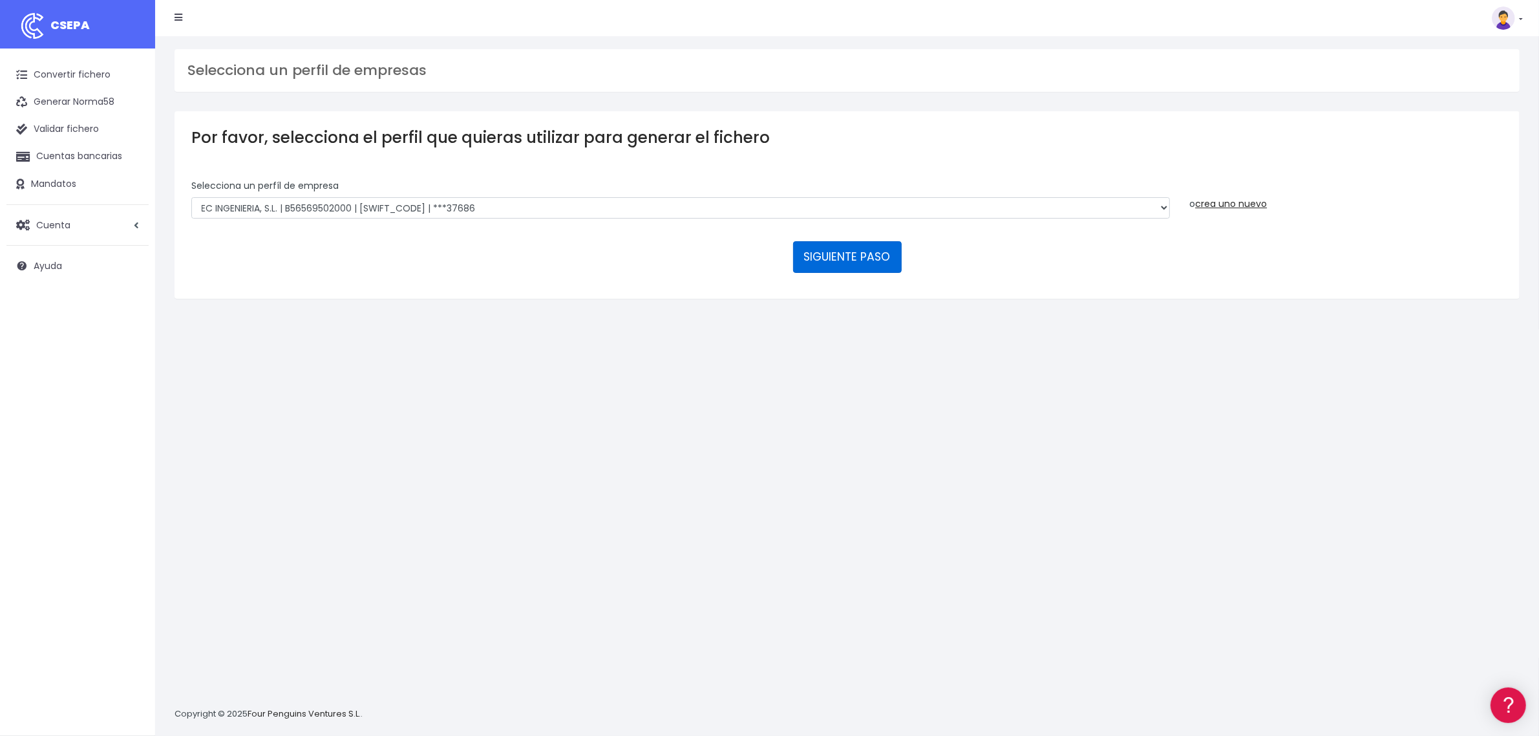 The height and width of the screenshot is (736, 1539). What do you see at coordinates (78, 156) in the screenshot?
I see `a: Cuentas bancarias` at bounding box center [78, 156].